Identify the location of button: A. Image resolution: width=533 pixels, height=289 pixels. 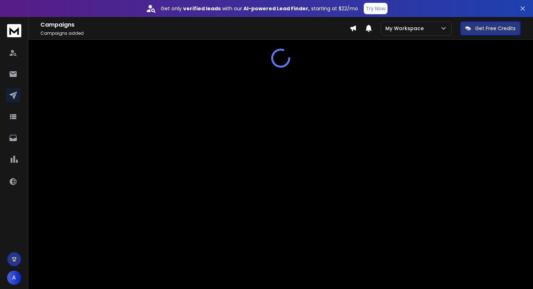
(14, 278).